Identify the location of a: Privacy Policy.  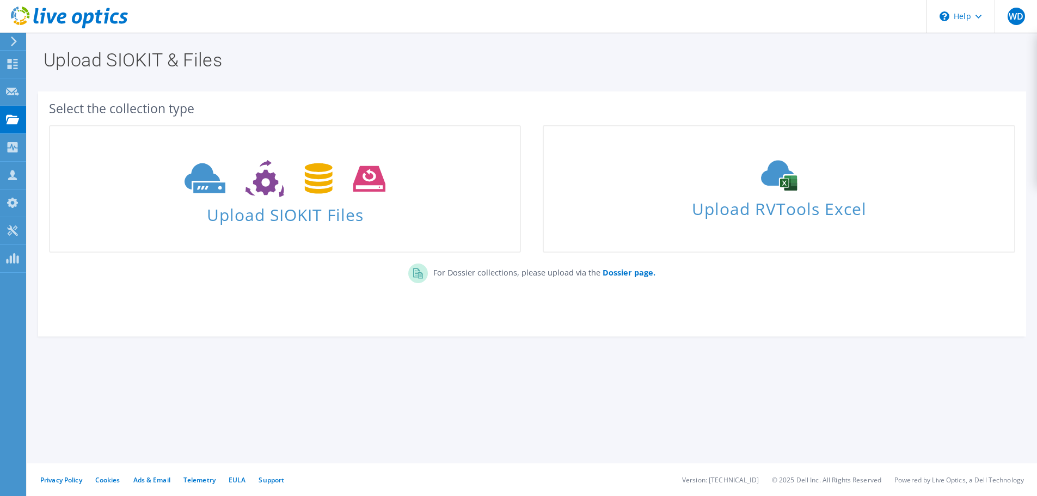
(61, 480).